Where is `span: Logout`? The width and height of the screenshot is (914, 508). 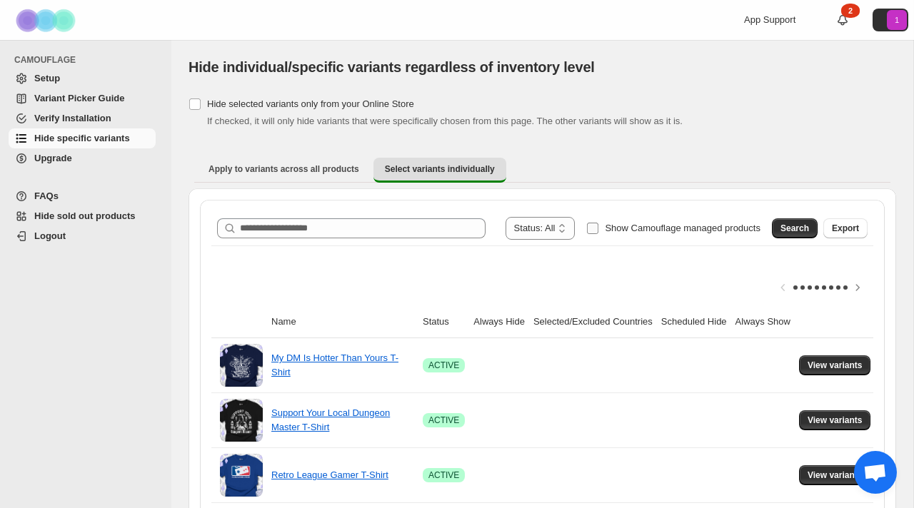 span: Logout is located at coordinates (50, 236).